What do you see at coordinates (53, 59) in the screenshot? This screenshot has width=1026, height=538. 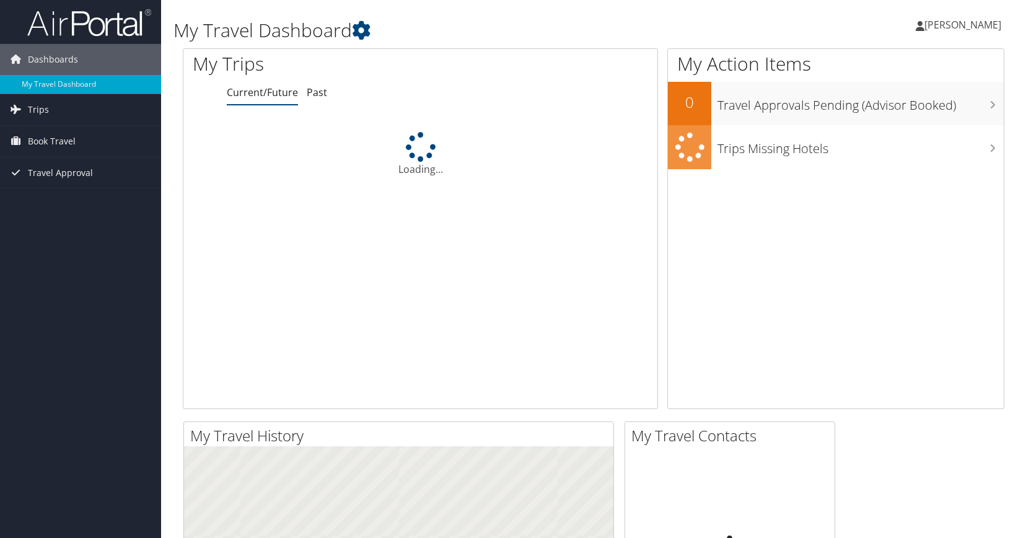 I see `span: Dashboards` at bounding box center [53, 59].